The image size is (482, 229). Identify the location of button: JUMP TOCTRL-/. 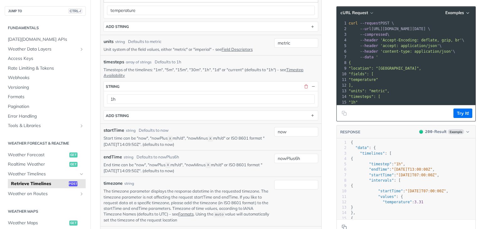
(45, 11).